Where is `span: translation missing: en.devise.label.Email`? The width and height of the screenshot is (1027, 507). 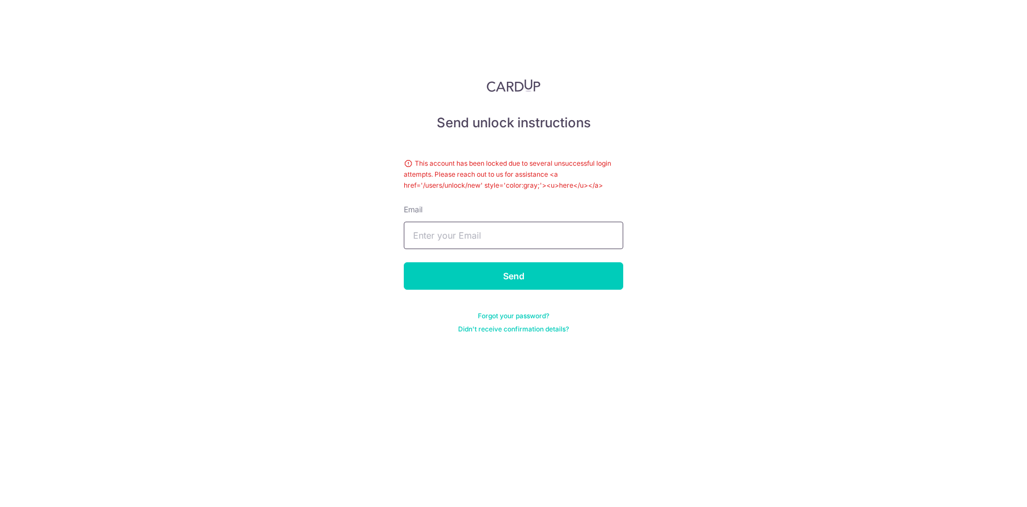 span: translation missing: en.devise.label.Email is located at coordinates (413, 209).